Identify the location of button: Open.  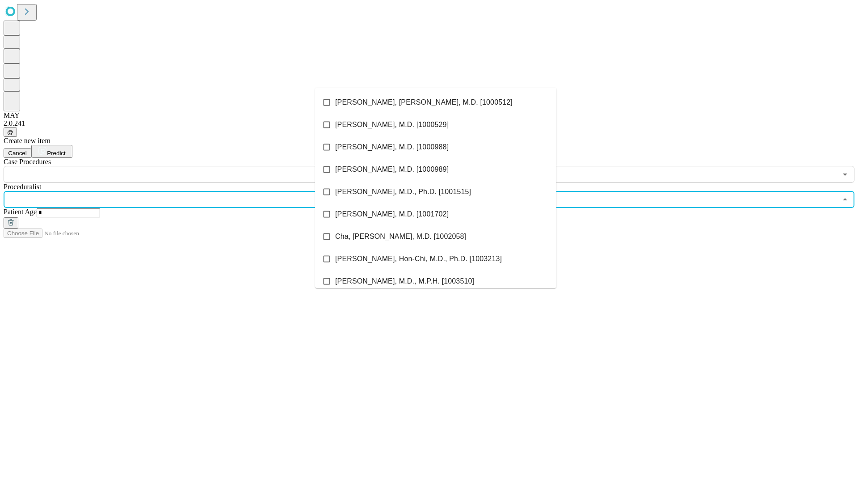
(845, 174).